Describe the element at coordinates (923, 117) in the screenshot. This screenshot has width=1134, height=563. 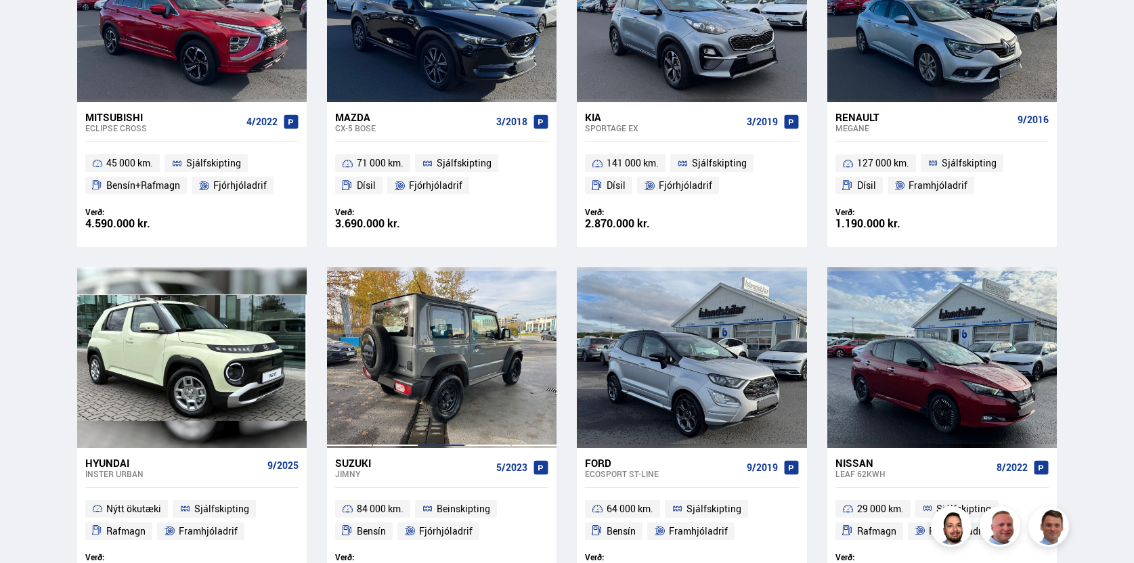
I see `div: Renault` at that location.